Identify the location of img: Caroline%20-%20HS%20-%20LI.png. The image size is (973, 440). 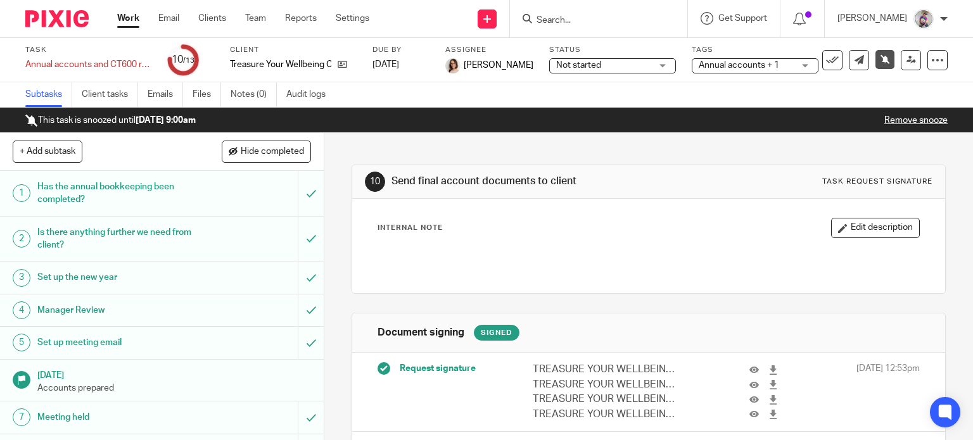
(453, 66).